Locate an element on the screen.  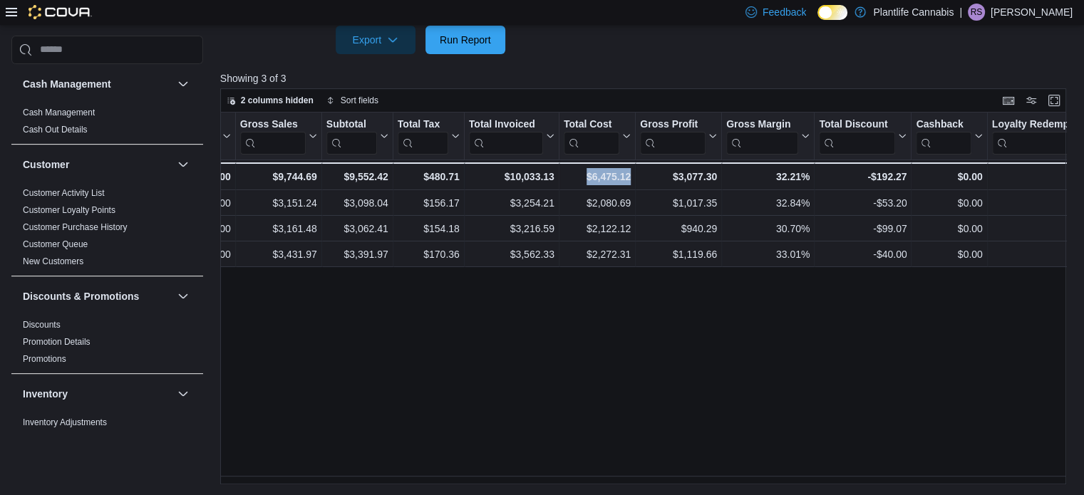
button: Discounts & Promotions is located at coordinates (97, 297).